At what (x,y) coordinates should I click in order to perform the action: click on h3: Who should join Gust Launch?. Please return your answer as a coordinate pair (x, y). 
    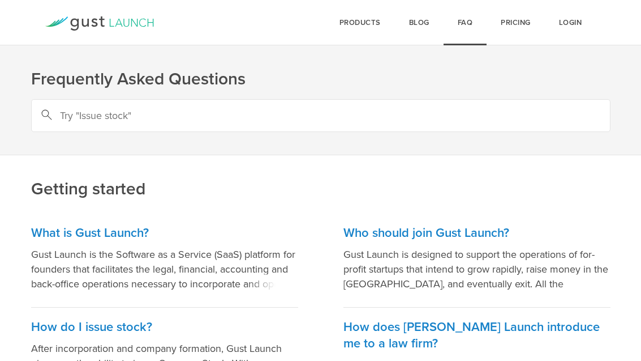
    Looking at the image, I should click on (477, 233).